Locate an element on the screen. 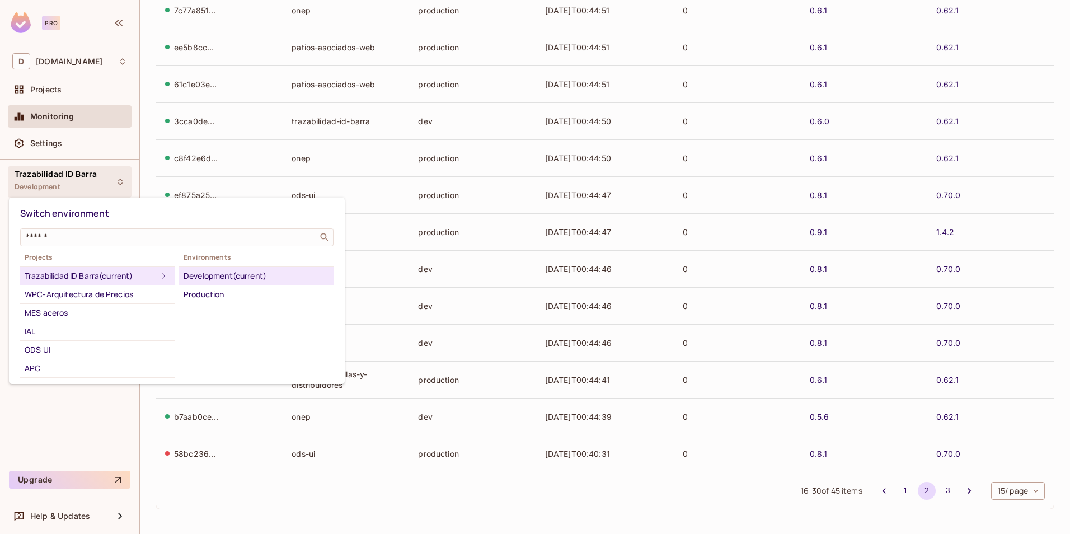 This screenshot has height=534, width=1070. div: MES aceros is located at coordinates (97, 313).